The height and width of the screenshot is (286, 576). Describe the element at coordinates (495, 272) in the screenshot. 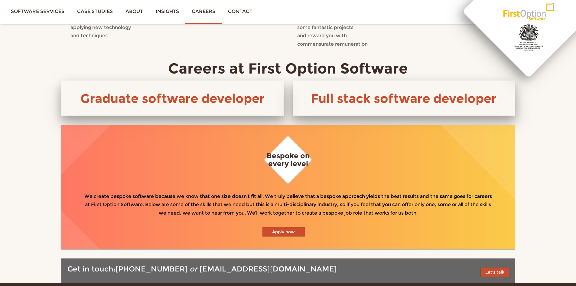

I see `a: Let's talk` at that location.